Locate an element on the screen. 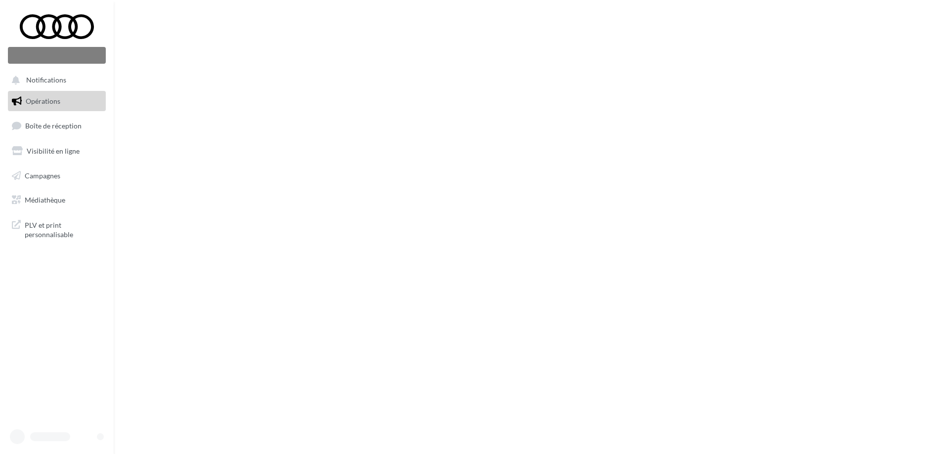  span: Notifications is located at coordinates (46, 80).